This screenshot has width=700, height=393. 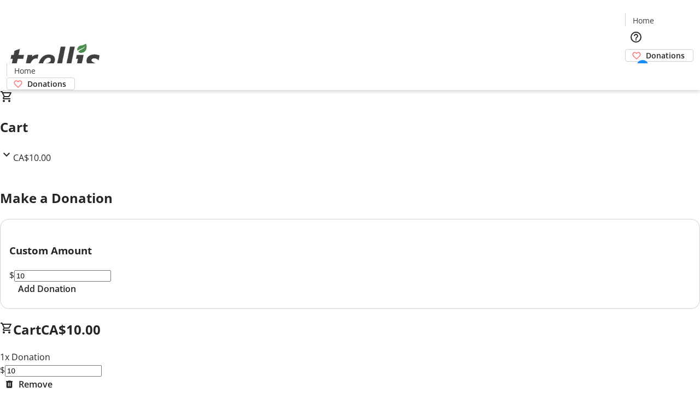 What do you see at coordinates (350, 251) in the screenshot?
I see `h3: Custom Amount` at bounding box center [350, 251].